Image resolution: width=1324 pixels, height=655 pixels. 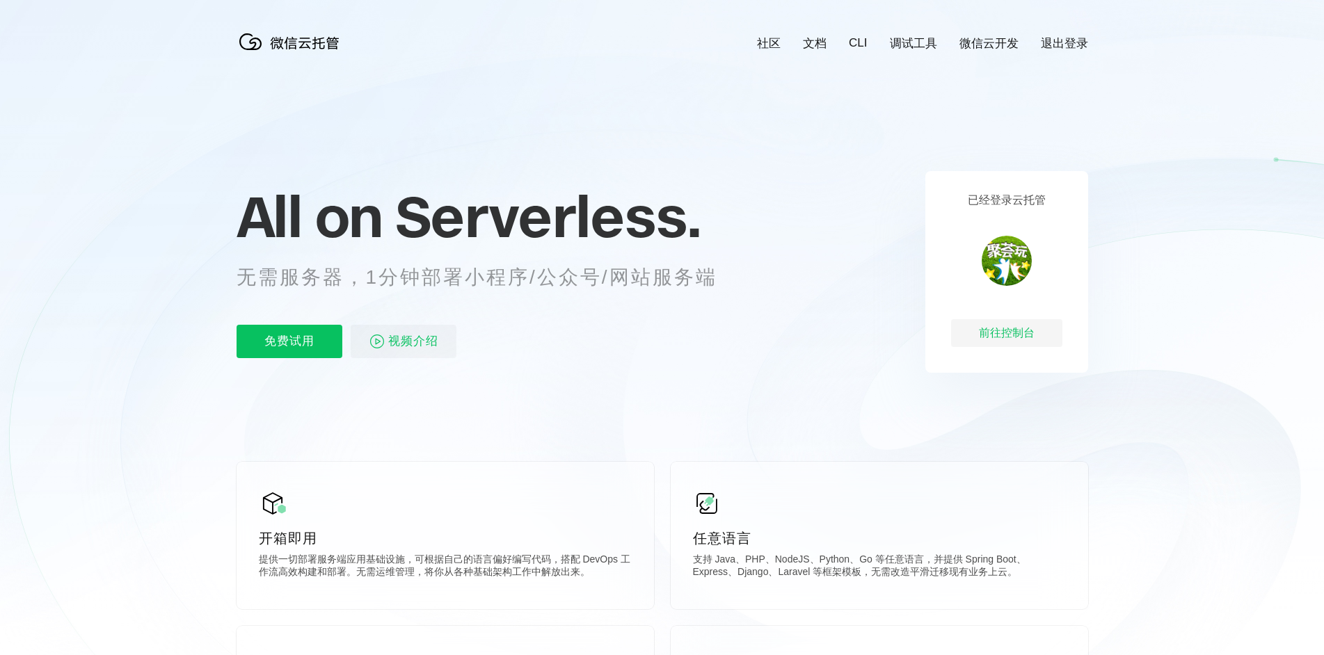 What do you see at coordinates (292, 42) in the screenshot?
I see `img: 微信云托管` at bounding box center [292, 42].